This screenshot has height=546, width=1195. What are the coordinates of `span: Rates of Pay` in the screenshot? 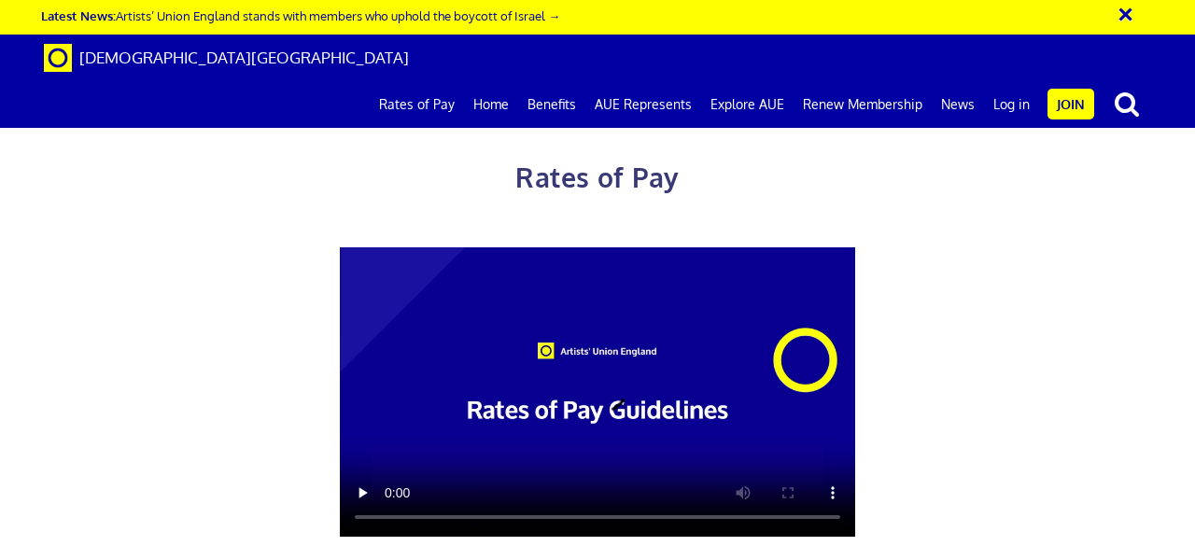 It's located at (596, 177).